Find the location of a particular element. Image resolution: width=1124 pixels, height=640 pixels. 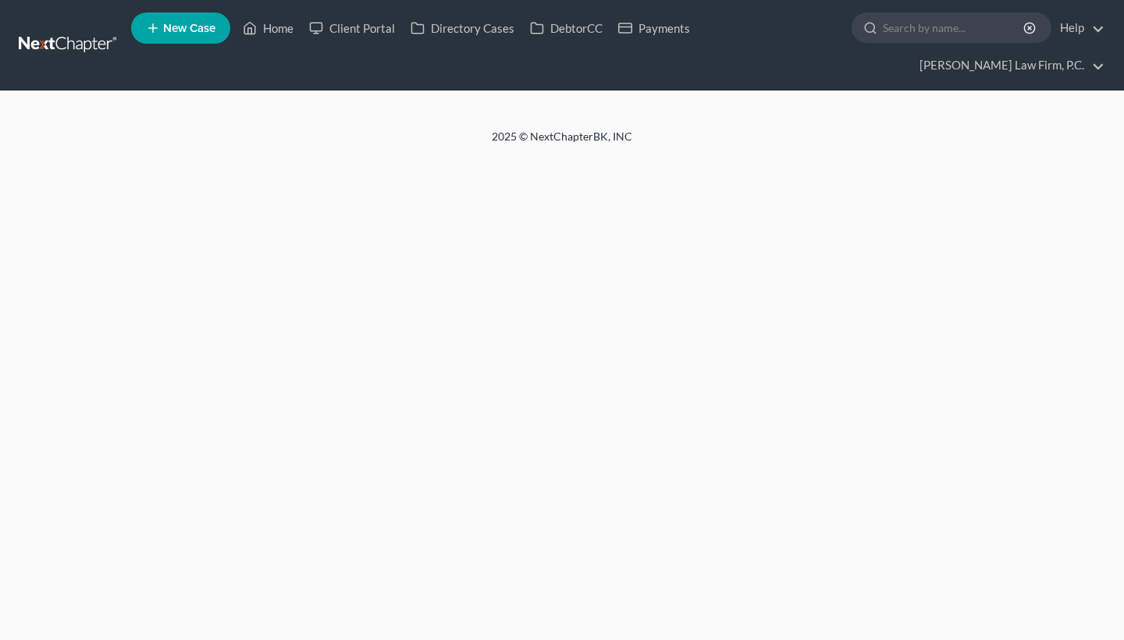

span: New Case is located at coordinates (189, 28).